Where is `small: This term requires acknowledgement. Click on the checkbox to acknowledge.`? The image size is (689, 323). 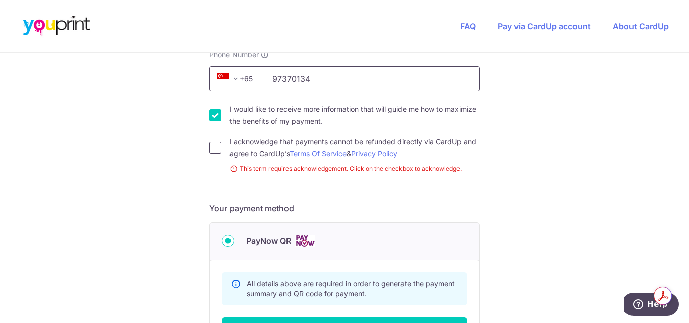
small: This term requires acknowledgement. Click on the checkbox to acknowledge. is located at coordinates (354, 169).